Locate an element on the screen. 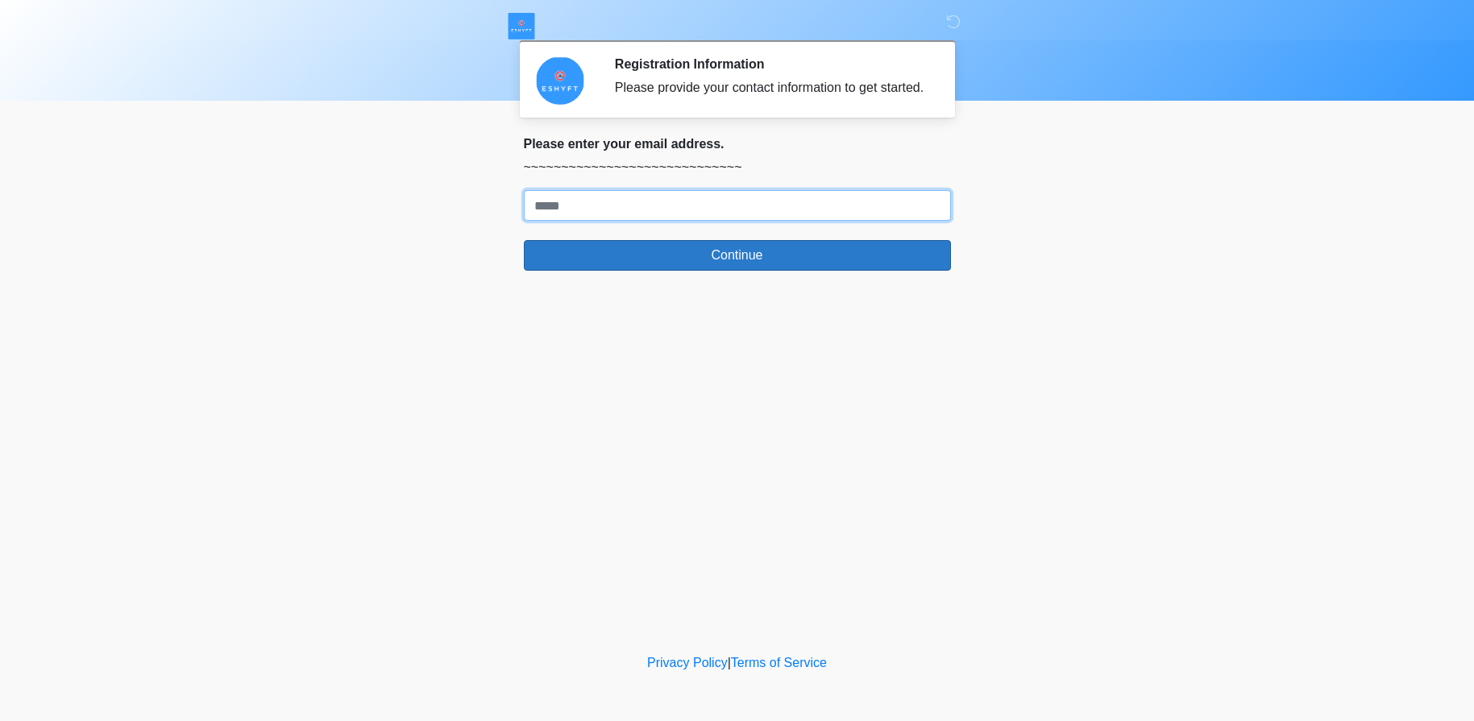  img: ESHYFT Logo is located at coordinates (521, 26).